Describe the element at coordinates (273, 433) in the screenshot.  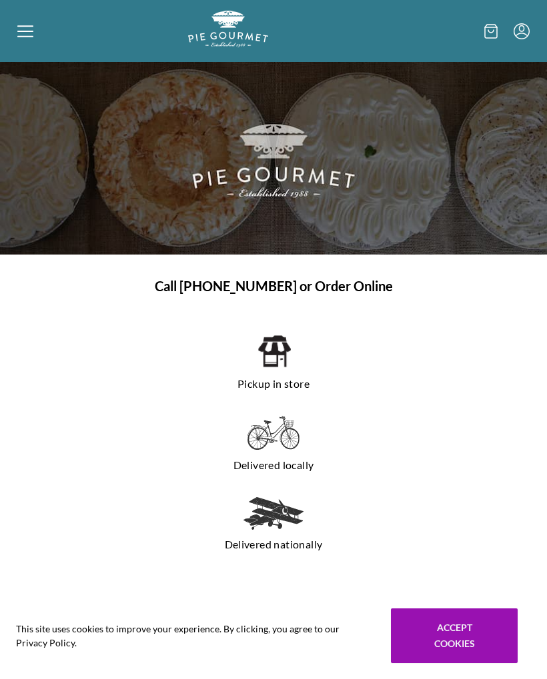
I see `img: delivered locally` at that location.